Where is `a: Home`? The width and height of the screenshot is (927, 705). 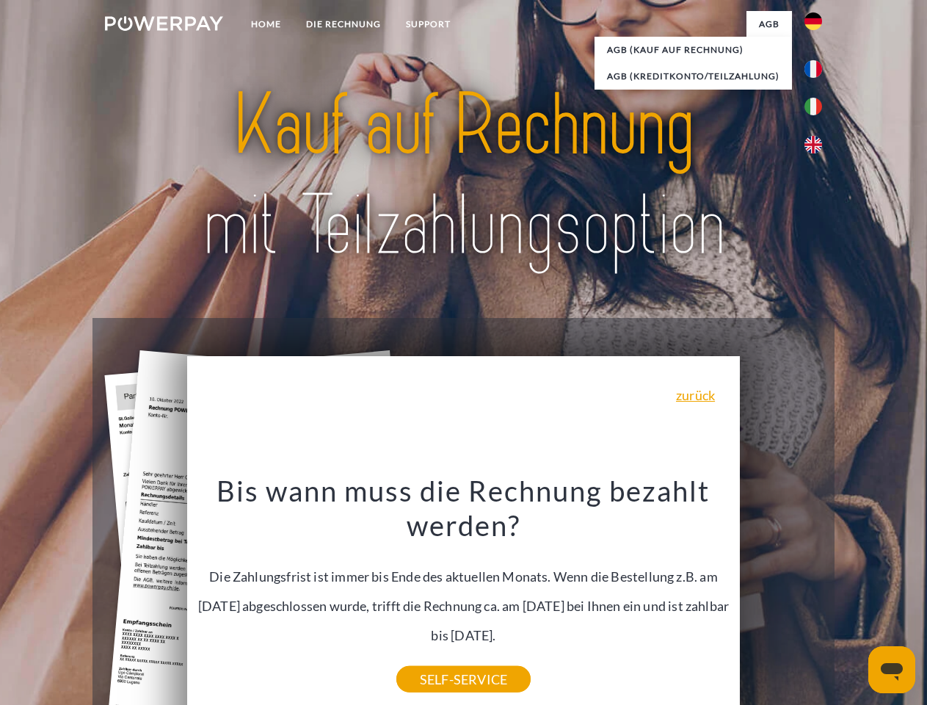
a: Home is located at coordinates (266, 24).